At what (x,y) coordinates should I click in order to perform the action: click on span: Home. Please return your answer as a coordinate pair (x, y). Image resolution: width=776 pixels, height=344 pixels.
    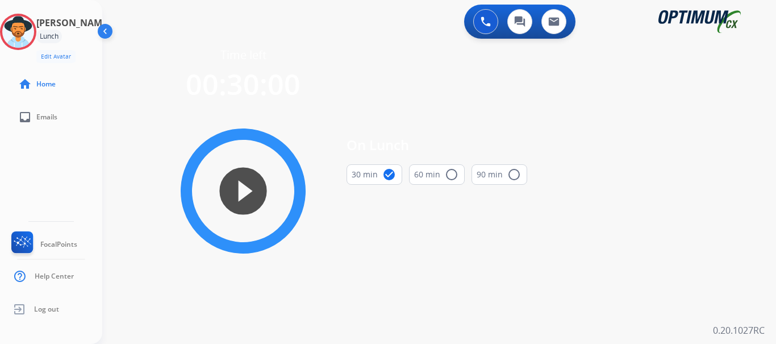
    Looking at the image, I should click on (46, 84).